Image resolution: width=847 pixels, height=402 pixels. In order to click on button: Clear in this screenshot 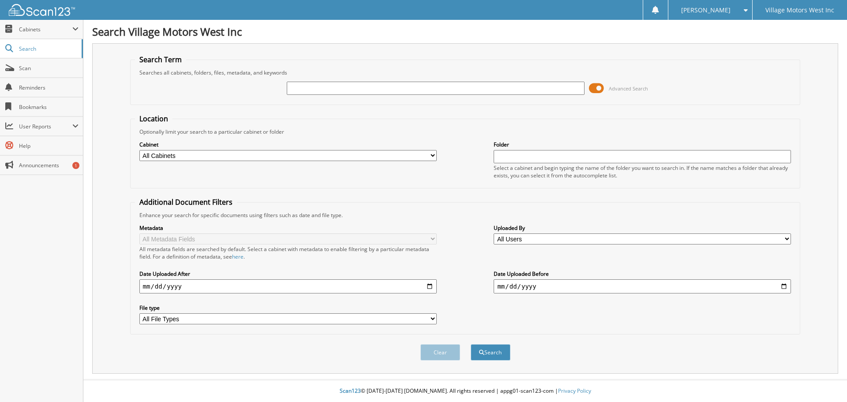, I will do `click(440, 352)`.